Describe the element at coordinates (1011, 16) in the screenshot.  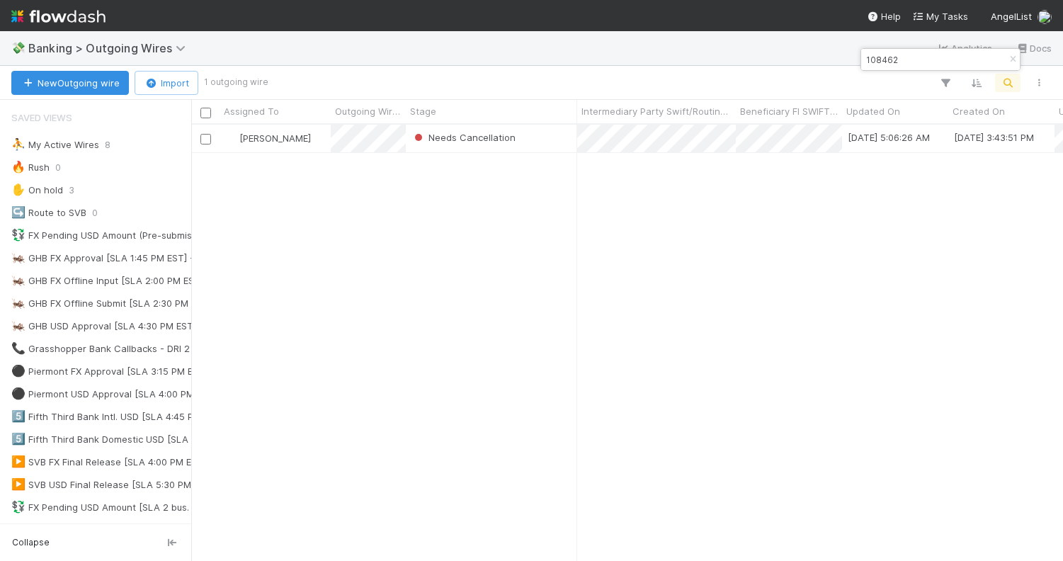
I see `span: AngelList` at that location.